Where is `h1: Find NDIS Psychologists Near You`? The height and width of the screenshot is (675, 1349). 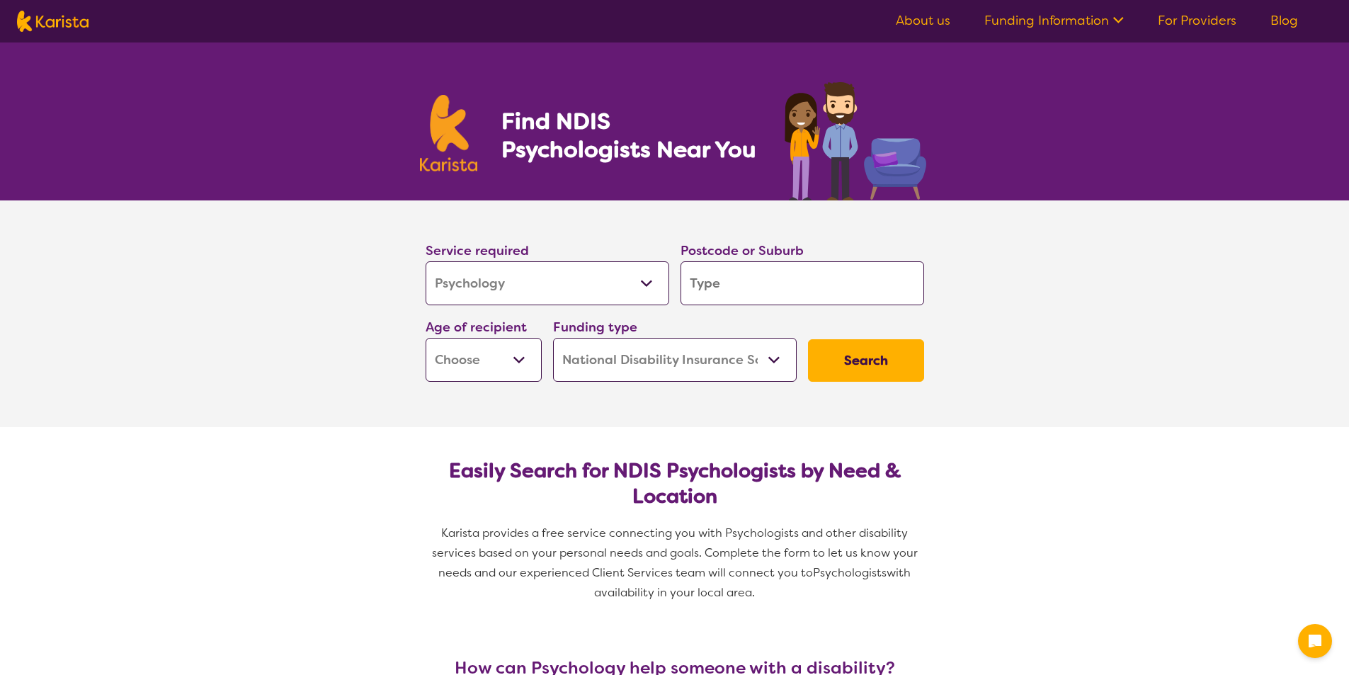
h1: Find NDIS Psychologists Near You is located at coordinates (632, 135).